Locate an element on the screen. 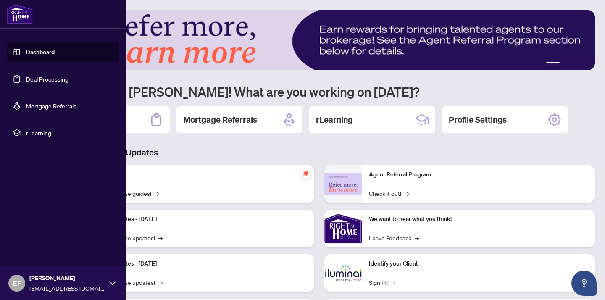  button: Open asap is located at coordinates (584, 283).